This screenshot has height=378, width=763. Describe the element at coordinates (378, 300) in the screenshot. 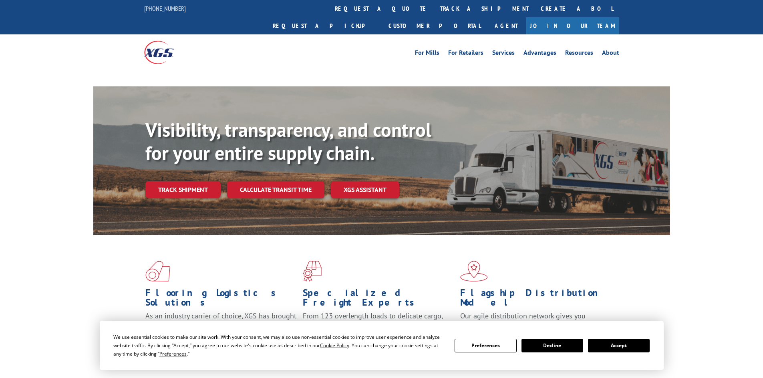

I see `h1: Specialized Freight Experts` at that location.